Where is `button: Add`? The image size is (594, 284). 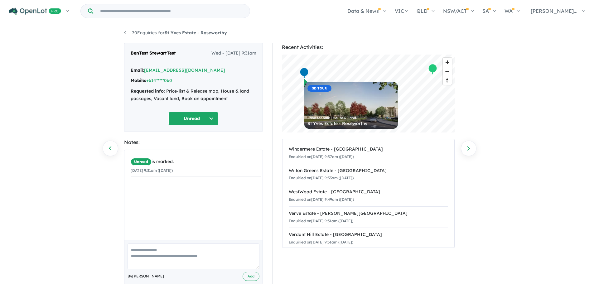 button: Add is located at coordinates (251, 276).